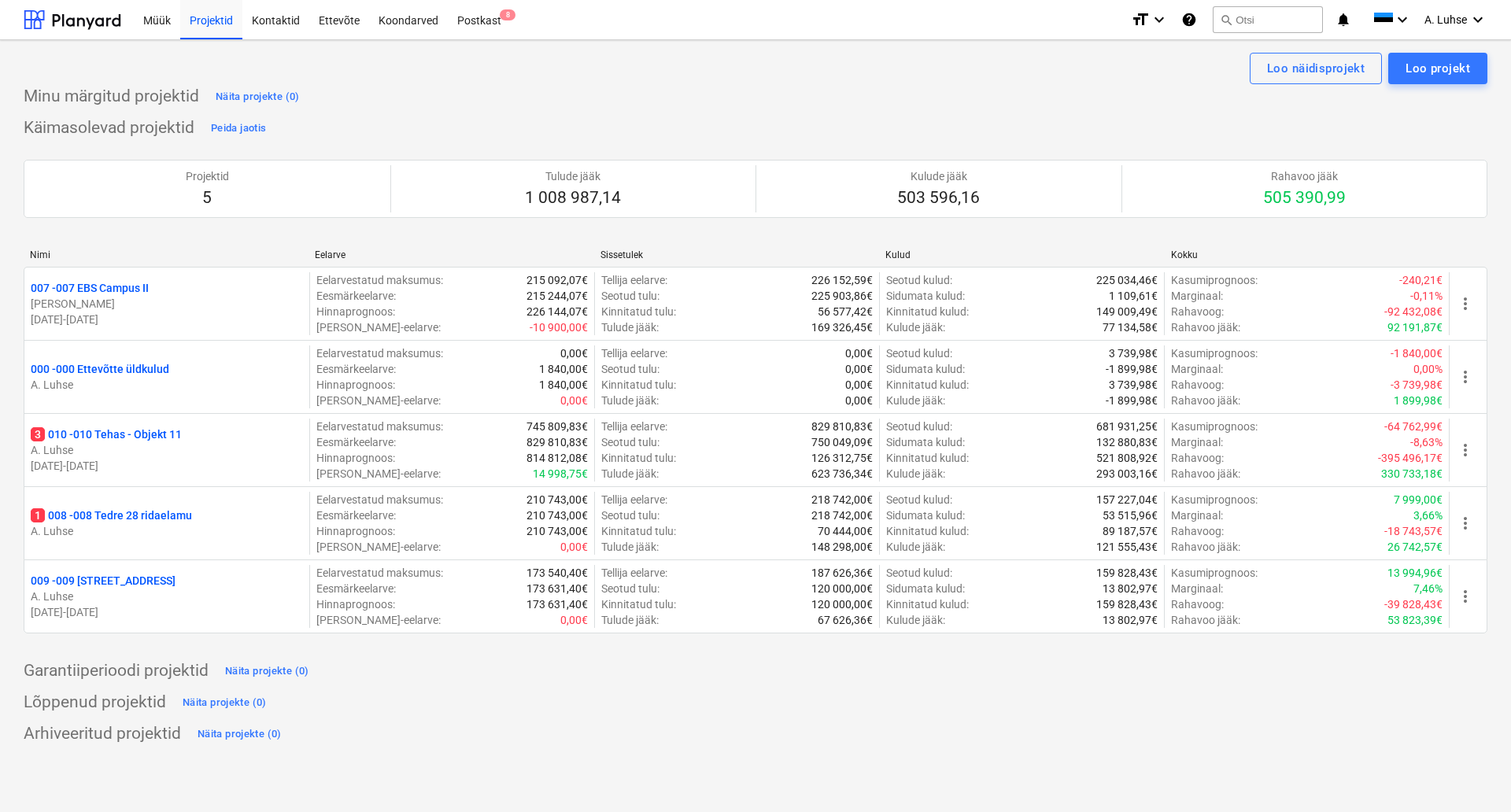 The height and width of the screenshot is (812, 1511). I want to click on p: 173 540,40€, so click(557, 572).